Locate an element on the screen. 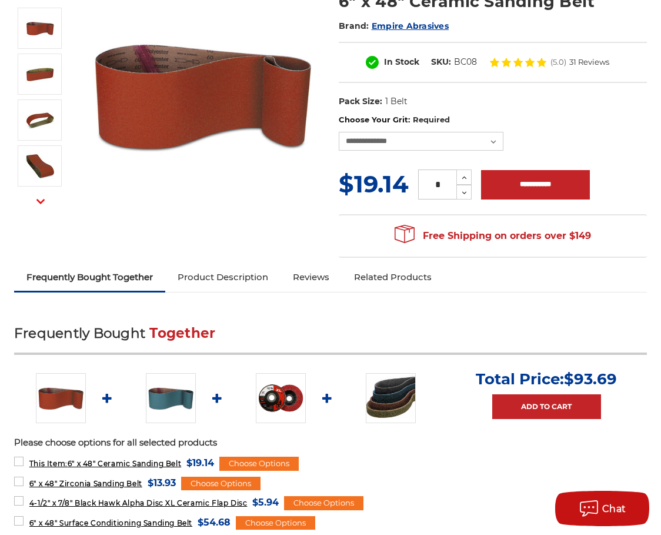 The height and width of the screenshot is (535, 661). img: 6" x 48" Cer Sanding Belt is located at coordinates (40, 74).